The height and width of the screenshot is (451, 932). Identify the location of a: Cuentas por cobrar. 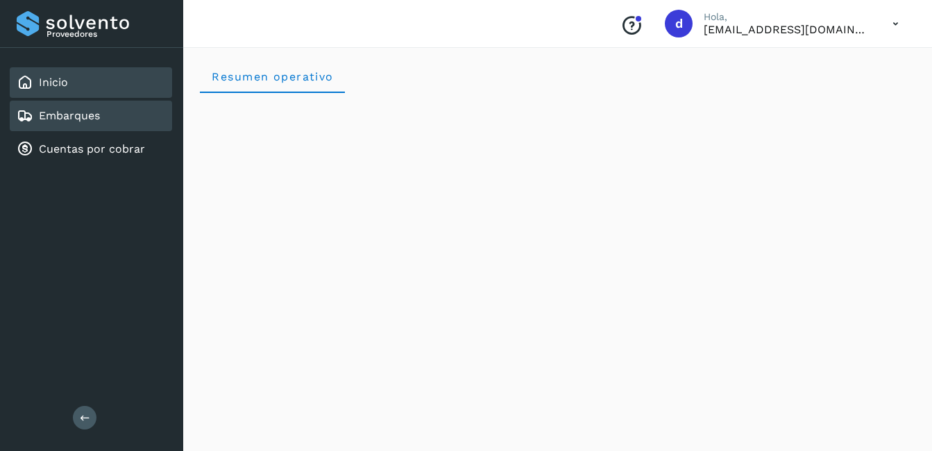
(92, 148).